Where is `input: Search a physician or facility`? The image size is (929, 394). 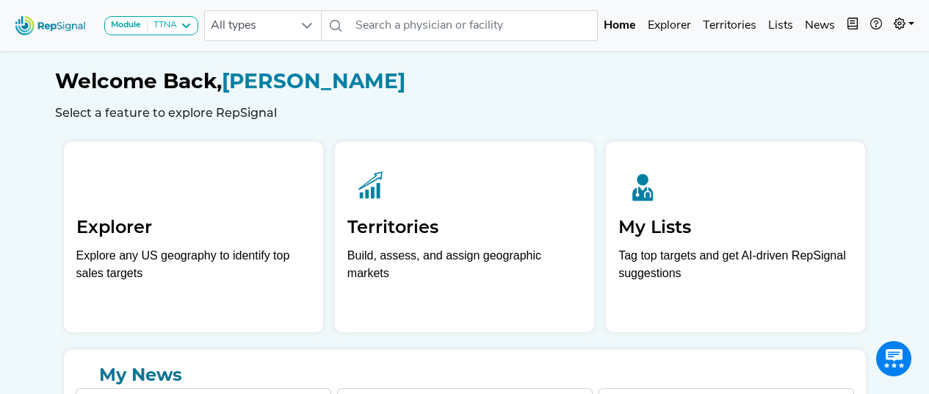 input: Search a physician or facility is located at coordinates (474, 26).